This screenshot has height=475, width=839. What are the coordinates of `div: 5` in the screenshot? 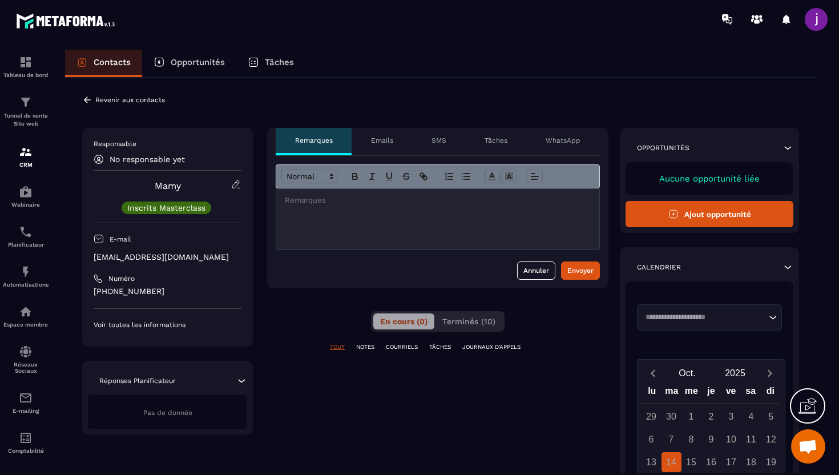 It's located at (771, 416).